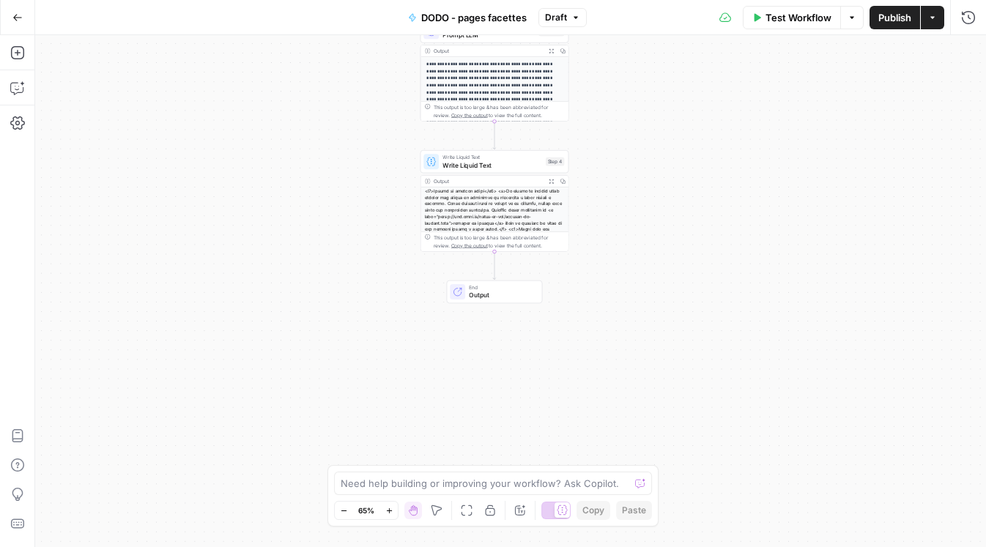 The height and width of the screenshot is (547, 986). I want to click on button: Paste, so click(634, 510).